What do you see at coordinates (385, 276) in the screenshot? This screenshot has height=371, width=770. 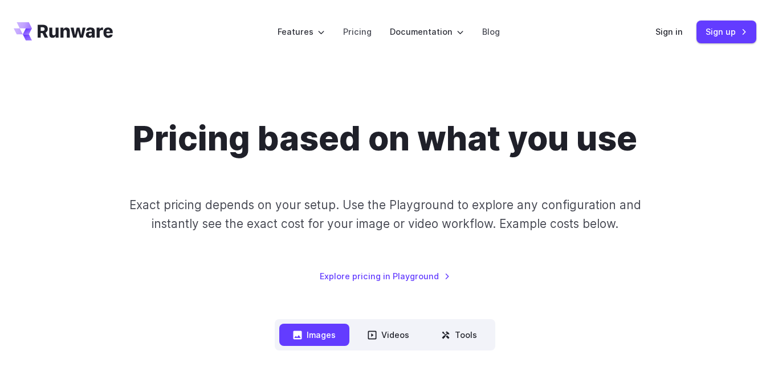 I see `a: Explore pricing in Playground` at bounding box center [385, 276].